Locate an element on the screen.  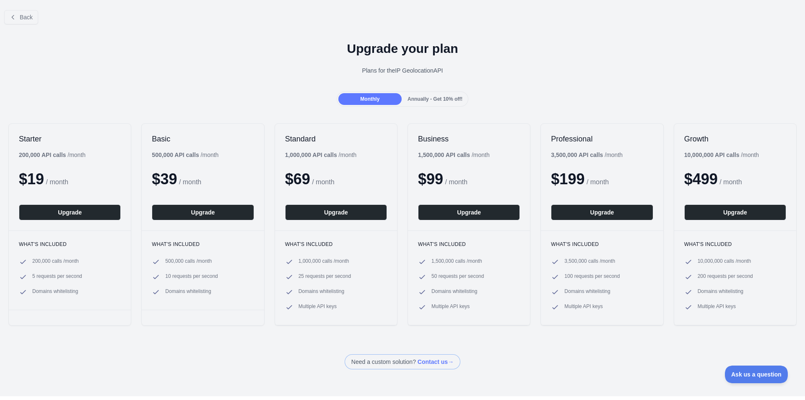
h2: Professional is located at coordinates (602, 139).